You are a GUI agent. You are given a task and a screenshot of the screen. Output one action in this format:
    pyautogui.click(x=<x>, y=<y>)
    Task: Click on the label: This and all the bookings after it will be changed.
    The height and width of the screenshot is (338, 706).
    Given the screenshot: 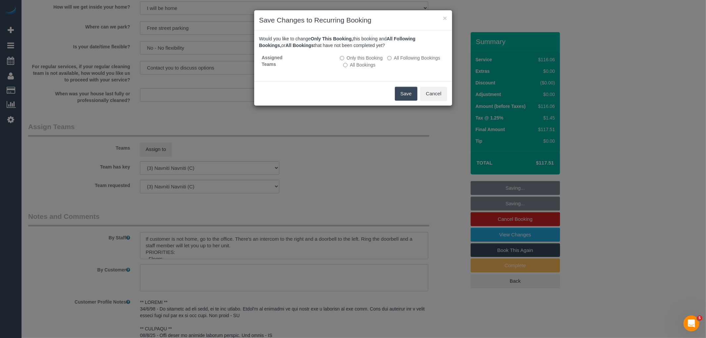 What is the action you would take?
    pyautogui.click(x=414, y=58)
    